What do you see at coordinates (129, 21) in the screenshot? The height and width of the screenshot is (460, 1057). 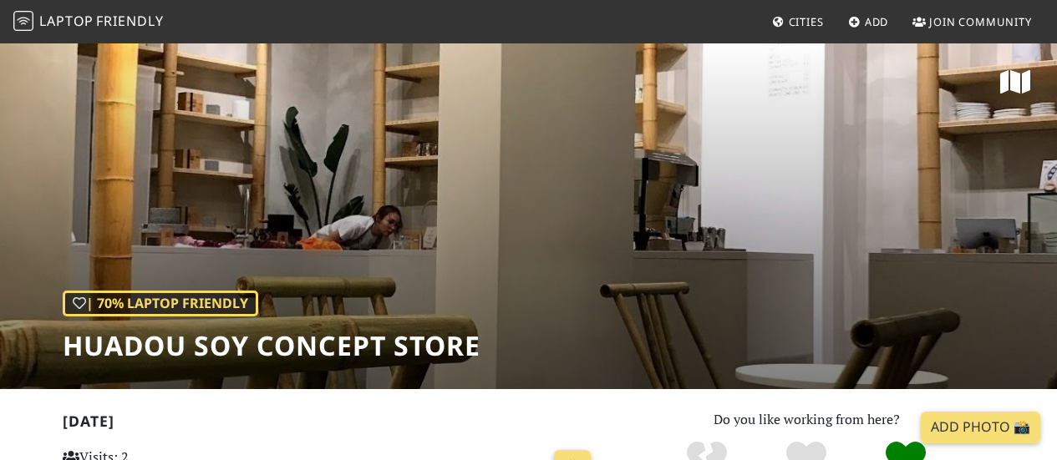 I see `span: Friendly` at bounding box center [129, 21].